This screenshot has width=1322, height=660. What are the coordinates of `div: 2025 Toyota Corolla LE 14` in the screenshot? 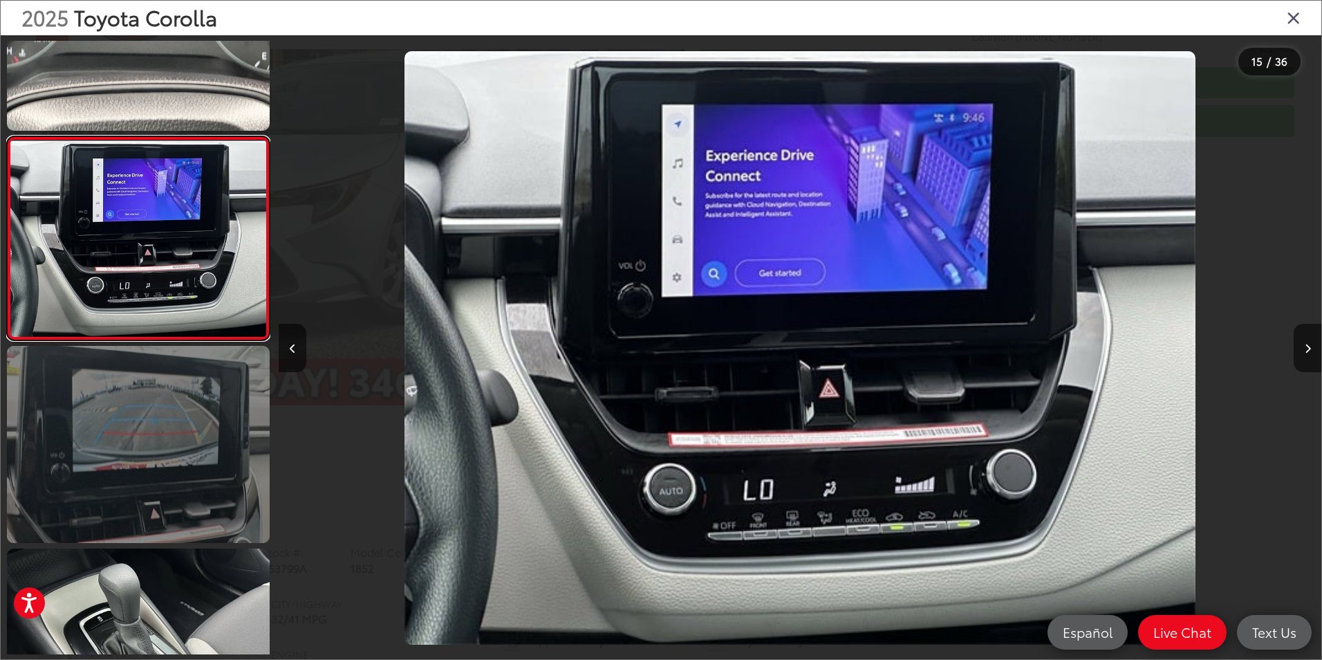 It's located at (800, 348).